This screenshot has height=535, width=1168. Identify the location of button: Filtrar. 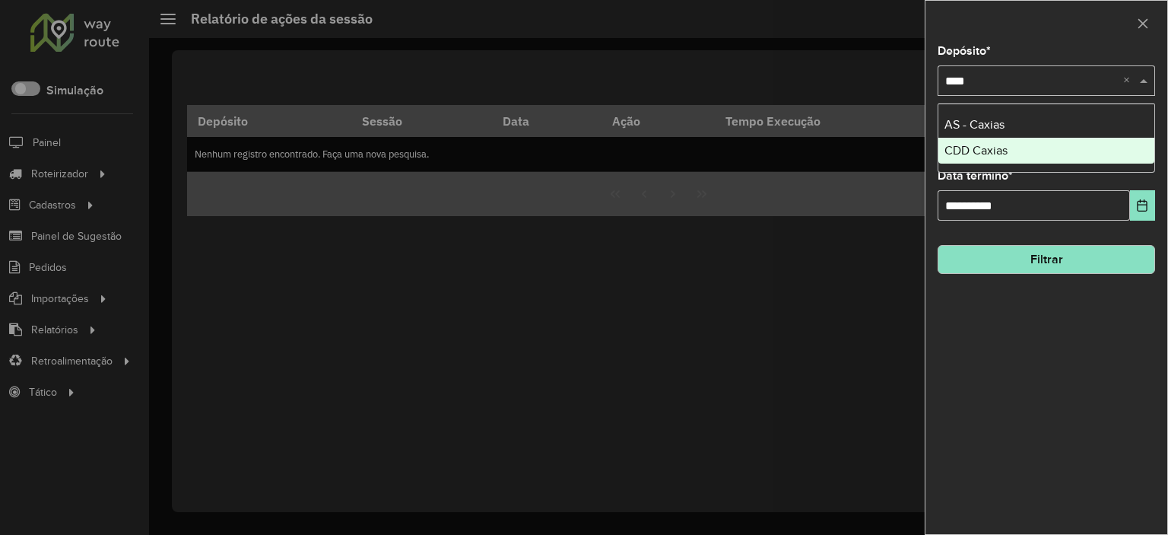
(1046, 259).